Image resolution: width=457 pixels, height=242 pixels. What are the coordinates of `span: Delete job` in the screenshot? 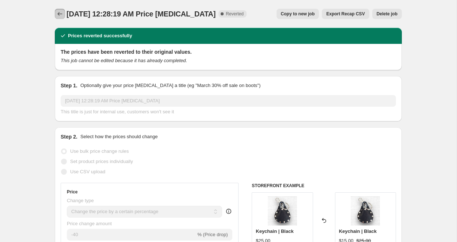 It's located at (387, 14).